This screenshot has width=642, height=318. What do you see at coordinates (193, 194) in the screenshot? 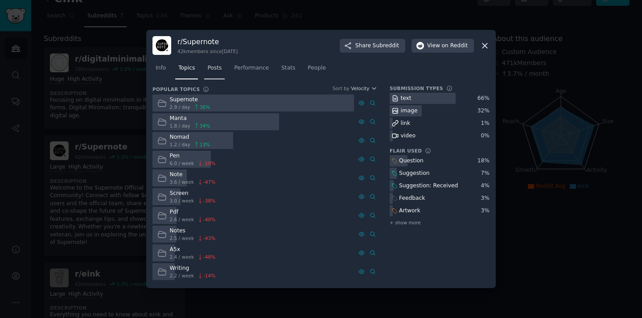
I see `div: Screen` at bounding box center [193, 194].